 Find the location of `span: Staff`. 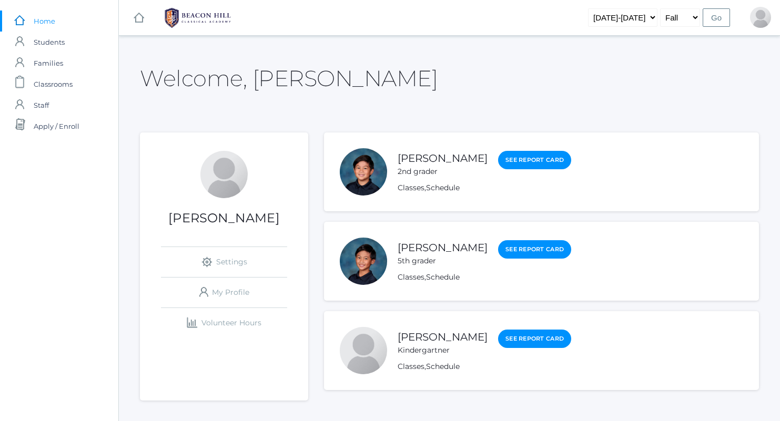

span: Staff is located at coordinates (41, 105).